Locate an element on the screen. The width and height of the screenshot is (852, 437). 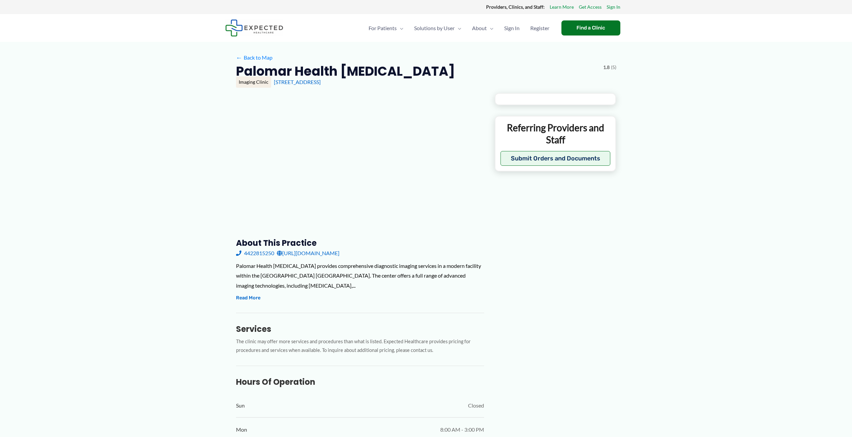
span: Sign In is located at coordinates (512, 28).